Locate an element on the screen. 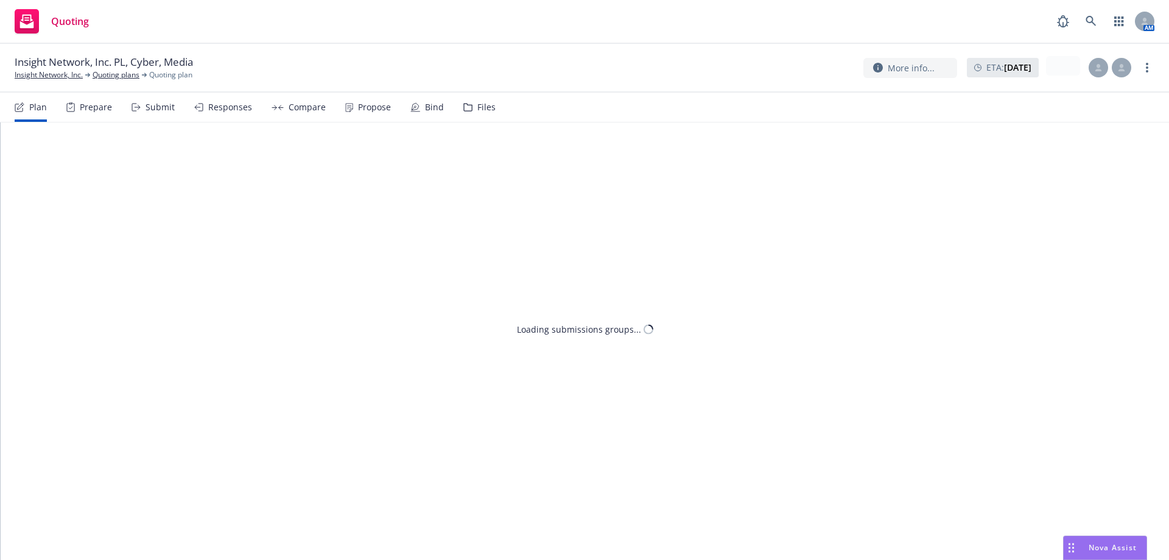 The image size is (1169, 560). span: Insight Network, Inc. PL, Cyber, Media is located at coordinates (104, 62).